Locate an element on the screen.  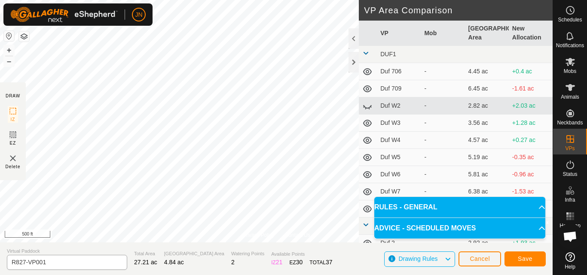
td: 6.45 ac is located at coordinates (487, 89).